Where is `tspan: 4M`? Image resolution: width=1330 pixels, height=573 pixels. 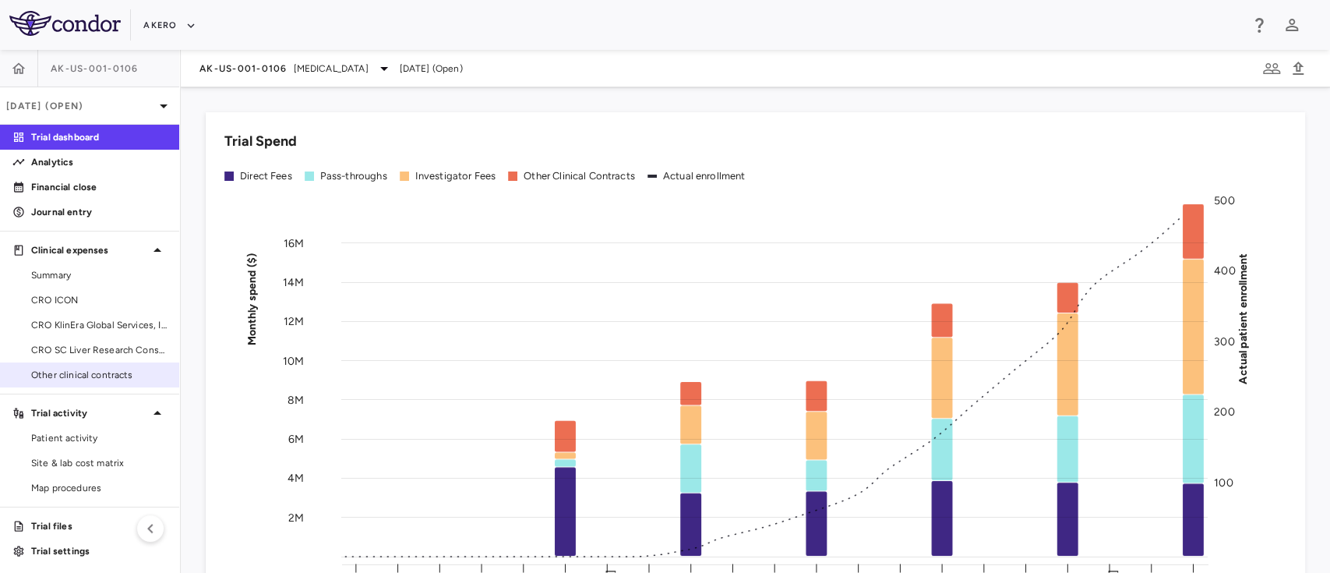
tspan: 4M is located at coordinates (295, 478).